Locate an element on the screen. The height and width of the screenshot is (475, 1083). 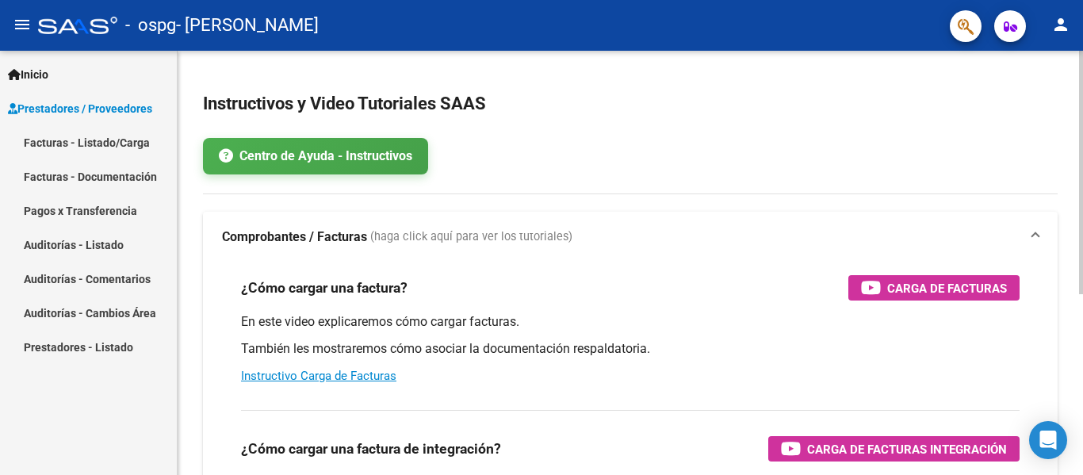
button: Carga de Facturas is located at coordinates (934, 288).